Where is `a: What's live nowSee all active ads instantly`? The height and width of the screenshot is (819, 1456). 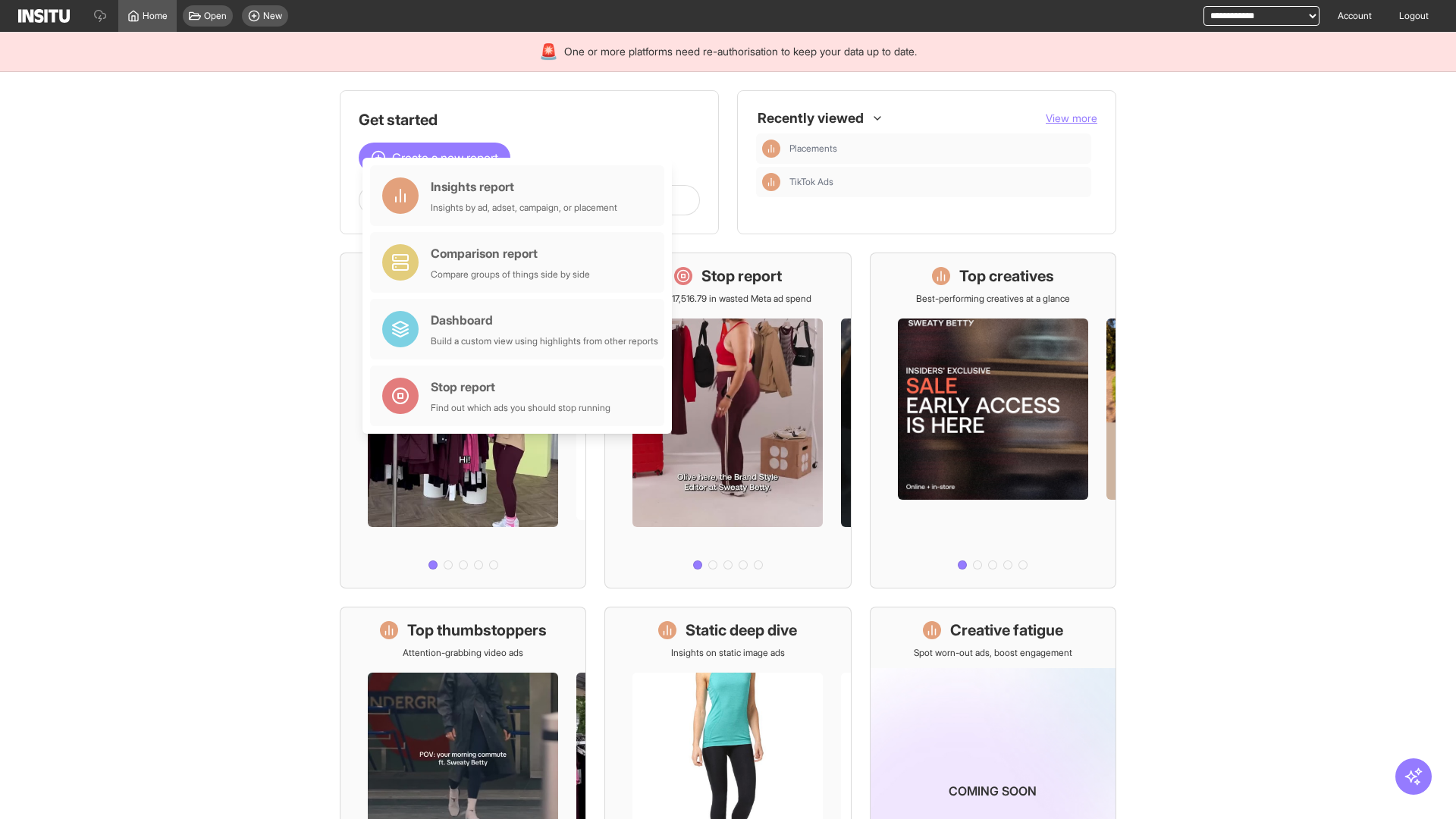 a: What's live nowSee all active ads instantly is located at coordinates (463, 420).